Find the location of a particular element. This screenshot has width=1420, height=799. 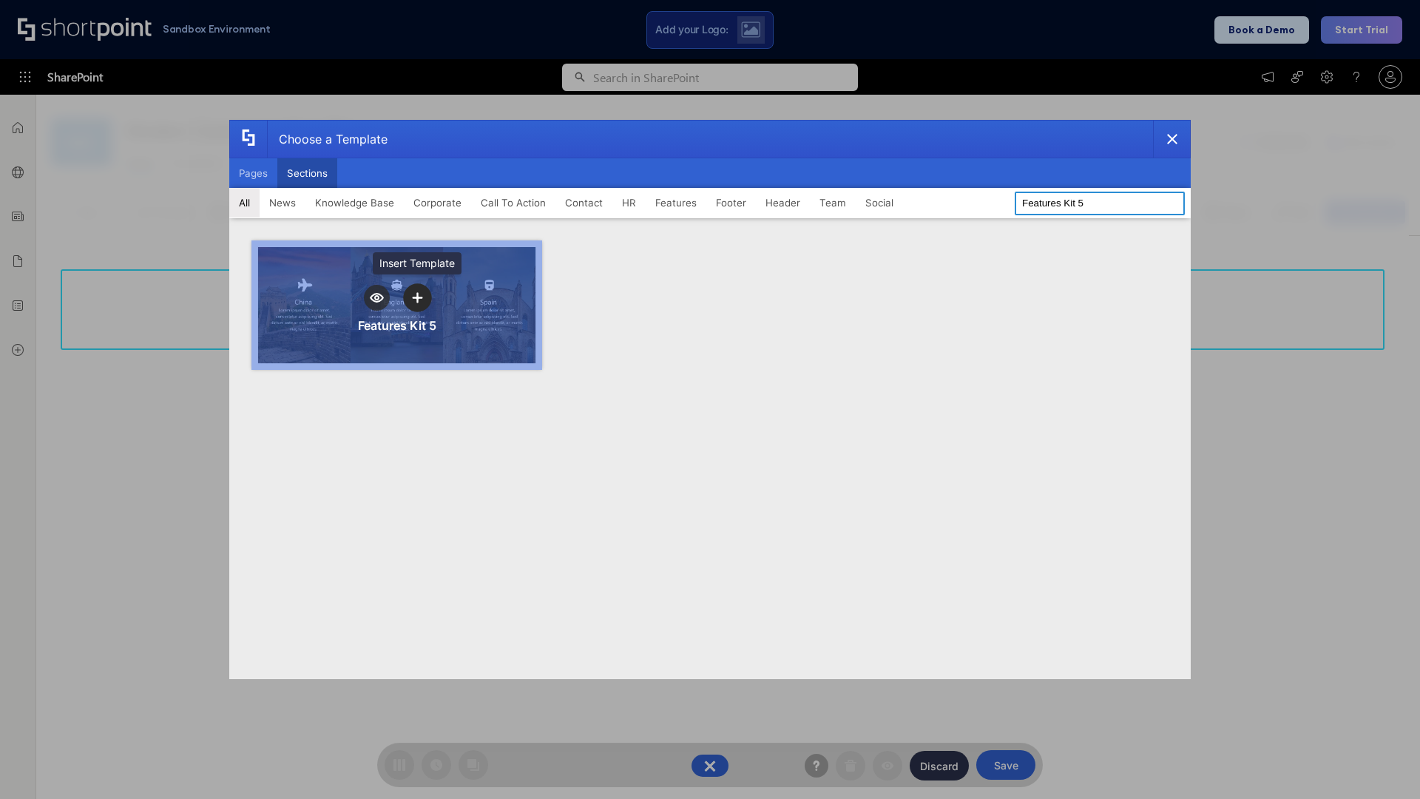

button: Corporate is located at coordinates (437, 203).